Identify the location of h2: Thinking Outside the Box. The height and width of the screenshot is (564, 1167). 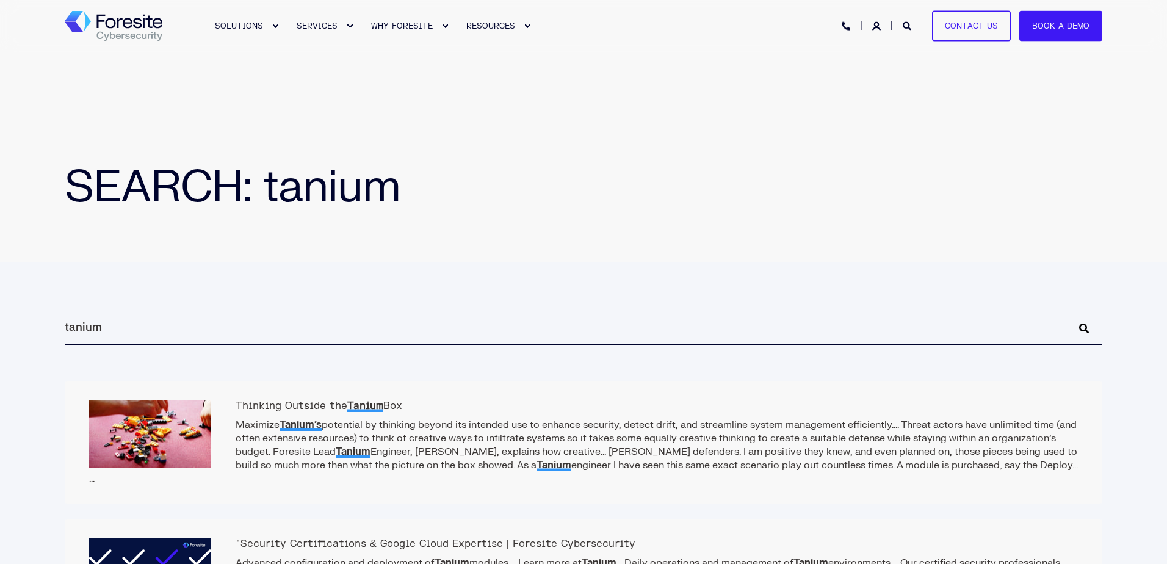
(584, 406).